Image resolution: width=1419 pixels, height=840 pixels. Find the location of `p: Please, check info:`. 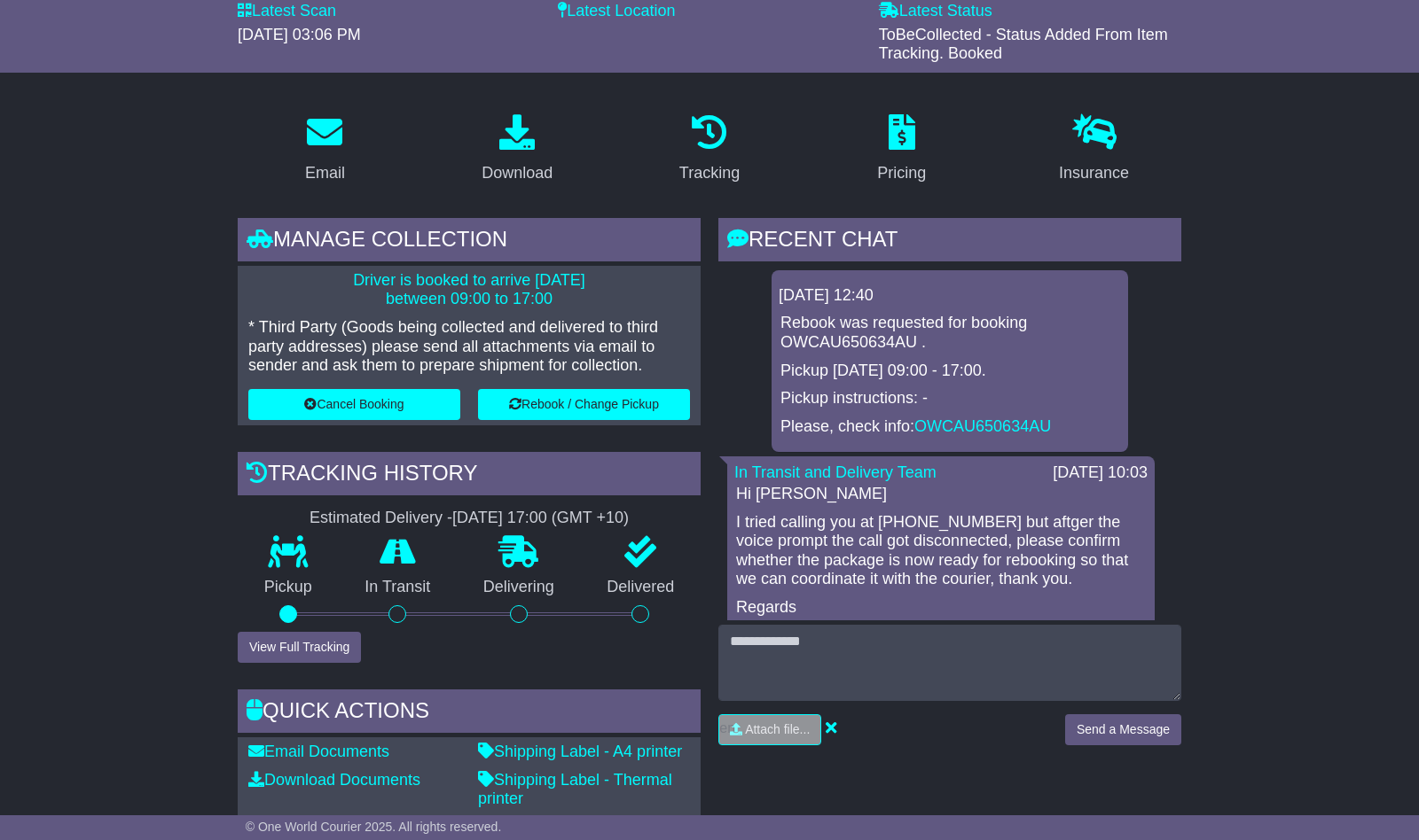

p: Please, check info: is located at coordinates (950, 427).